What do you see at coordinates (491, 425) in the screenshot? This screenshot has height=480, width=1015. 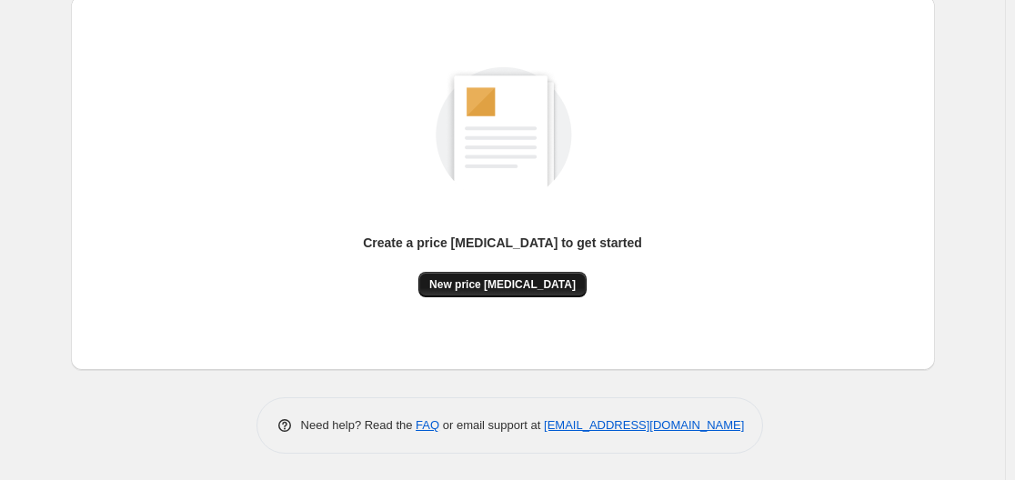 I see `span: or email support at` at bounding box center [491, 425].